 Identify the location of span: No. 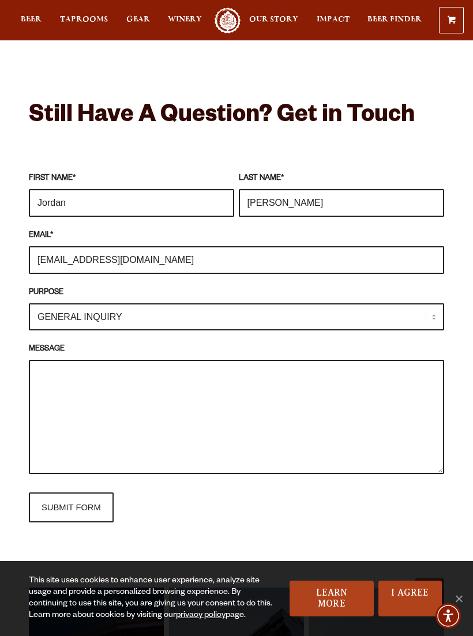
(459, 599).